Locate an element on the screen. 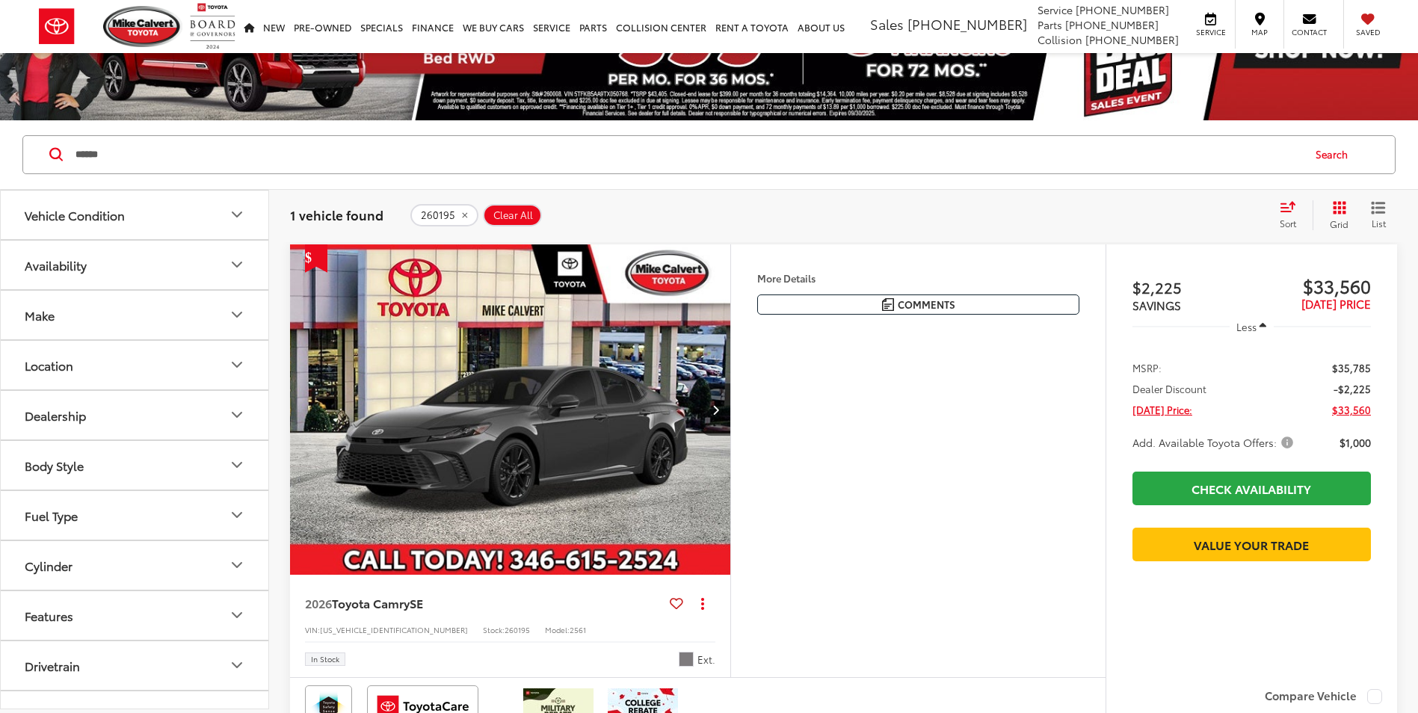  button: Search is located at coordinates (1335, 155).